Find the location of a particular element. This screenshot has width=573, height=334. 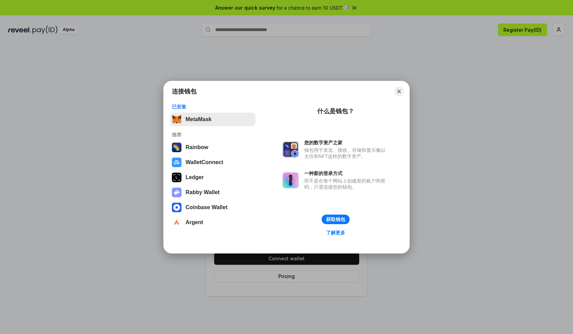

div: 推荐 is located at coordinates (213, 135).